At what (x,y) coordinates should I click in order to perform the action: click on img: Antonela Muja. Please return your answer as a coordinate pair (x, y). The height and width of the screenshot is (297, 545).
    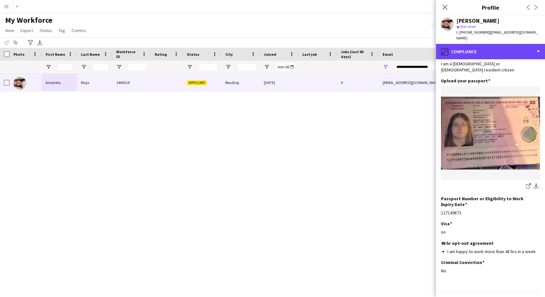
    Looking at the image, I should click on (20, 83).